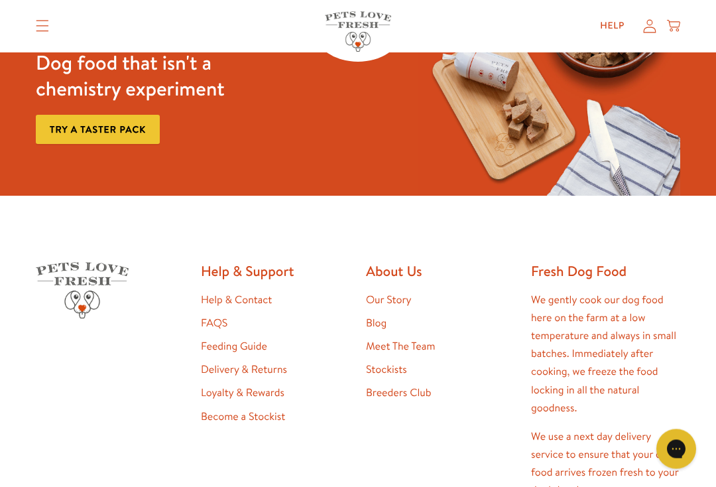  What do you see at coordinates (398, 393) in the screenshot?
I see `a: Breeders Club` at bounding box center [398, 393].